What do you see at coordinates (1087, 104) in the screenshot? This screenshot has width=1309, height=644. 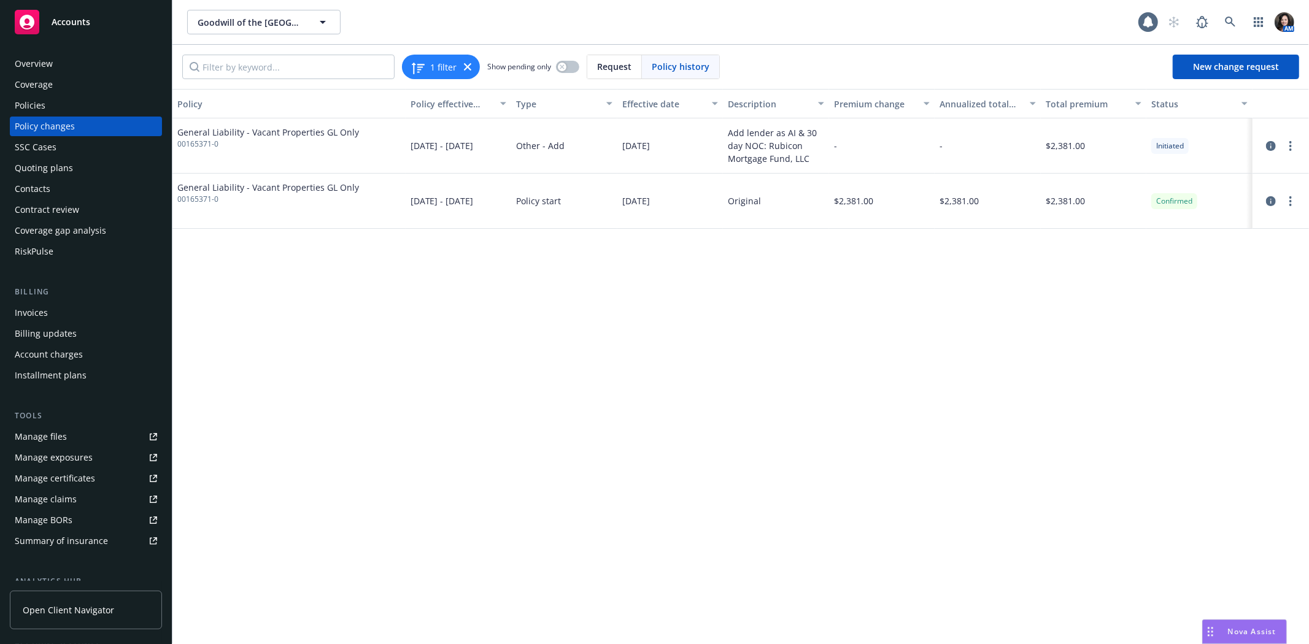 I see `div: Total premium` at bounding box center [1087, 104].